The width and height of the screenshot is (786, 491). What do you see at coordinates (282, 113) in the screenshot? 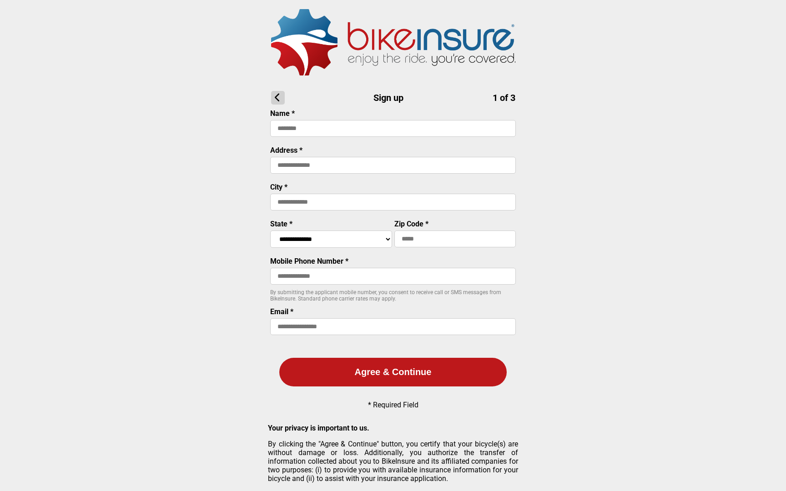
I see `label: Name *` at bounding box center [282, 113].